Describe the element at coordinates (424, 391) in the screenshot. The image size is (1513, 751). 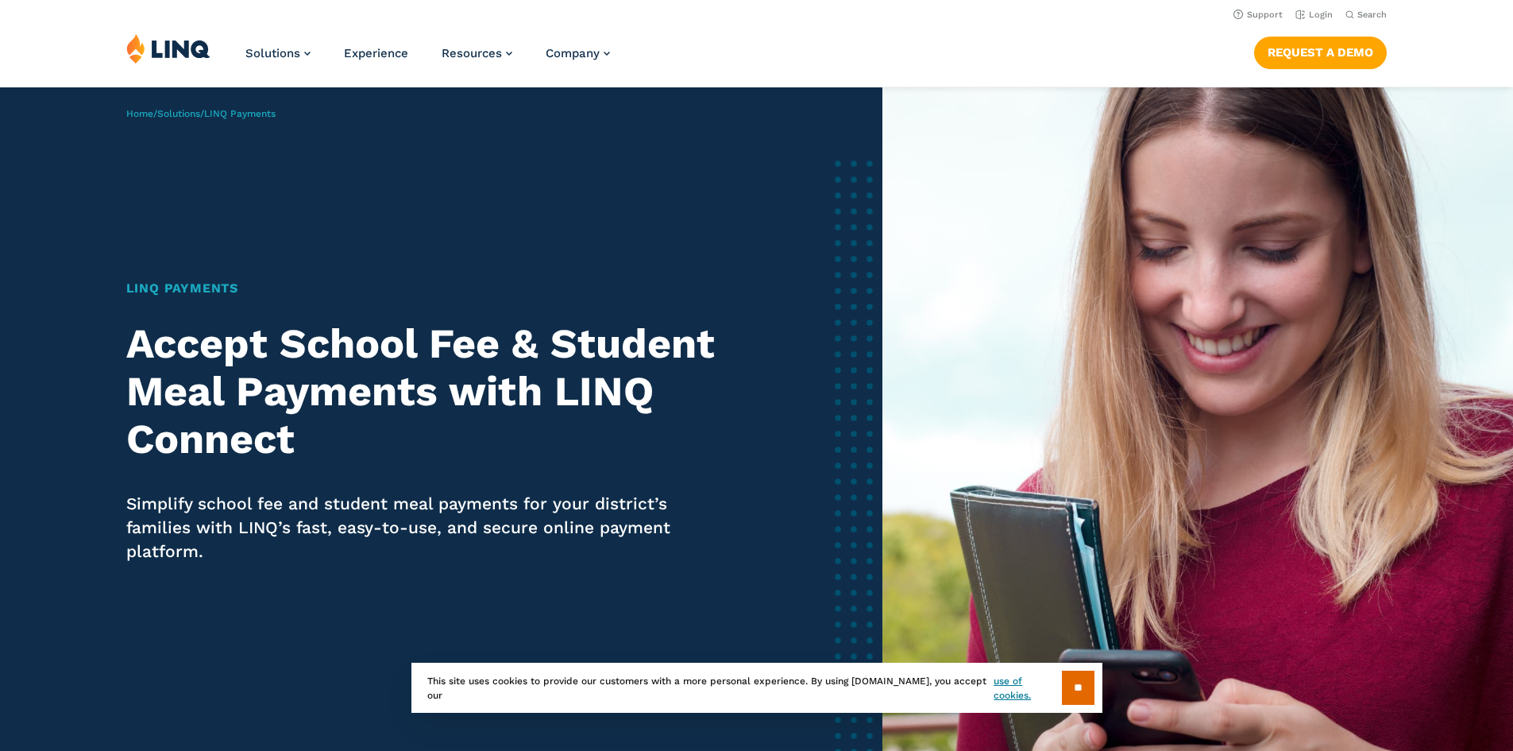
I see `h2: Accept School Fee & Student Meal Payments with LINQ Connect` at that location.